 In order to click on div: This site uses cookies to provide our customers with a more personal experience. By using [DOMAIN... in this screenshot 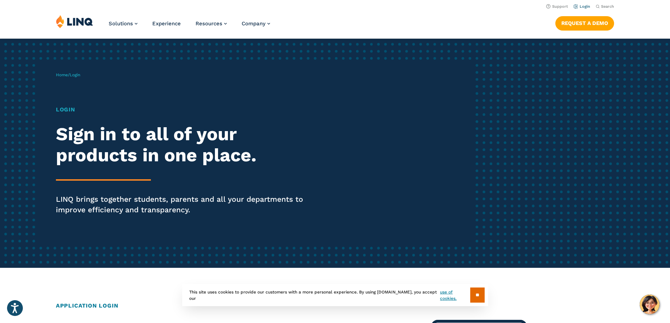, I will do `click(335, 295)`.